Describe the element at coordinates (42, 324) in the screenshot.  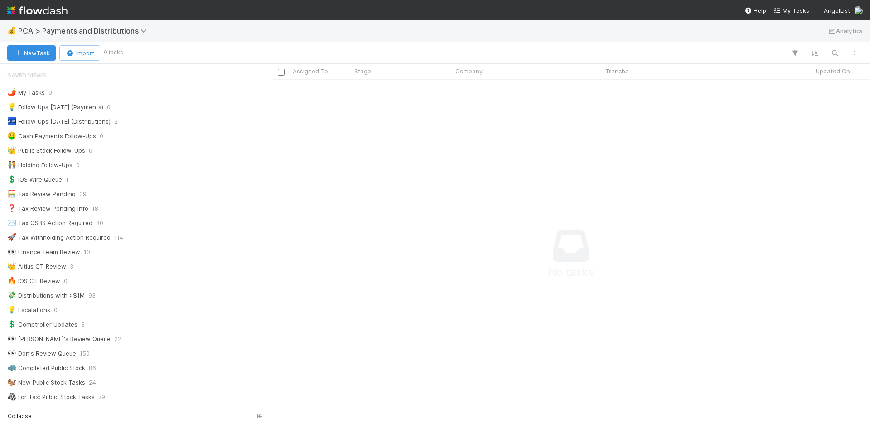
I see `div: Comptroller Updates` at that location.